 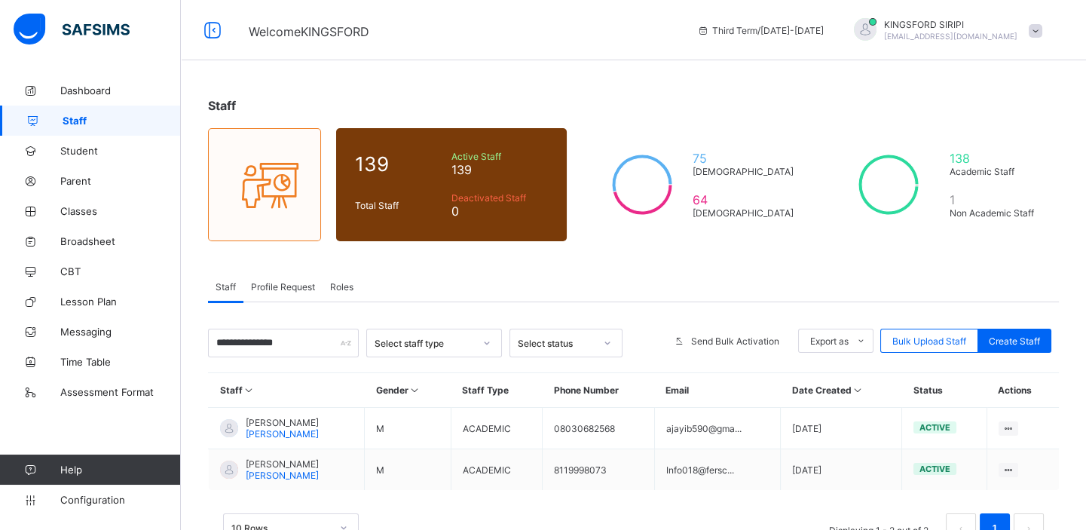 What do you see at coordinates (72, 29) in the screenshot?
I see `img: safsims` at bounding box center [72, 29].